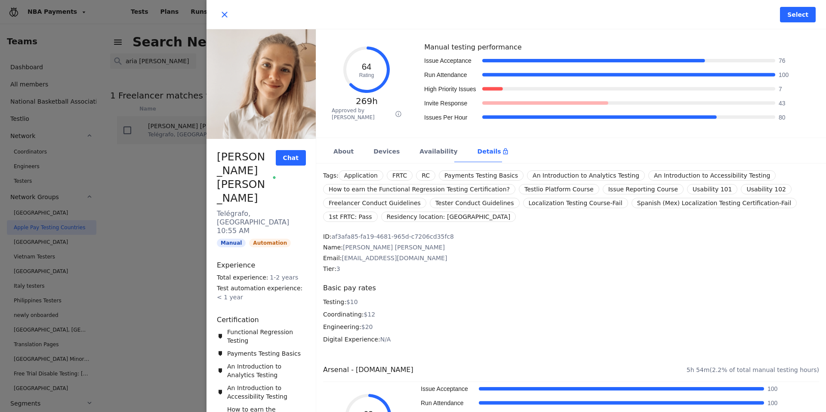  What do you see at coordinates (367, 101) in the screenshot?
I see `span: 269h` at bounding box center [367, 101].